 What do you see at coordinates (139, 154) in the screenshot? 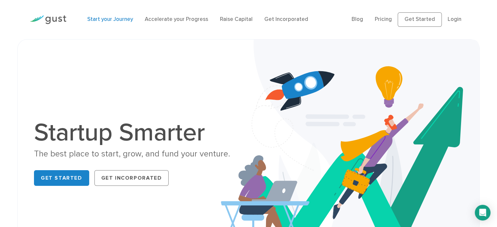
I see `div: The best place to start, grow, and fund your venture.` at bounding box center [139, 154].